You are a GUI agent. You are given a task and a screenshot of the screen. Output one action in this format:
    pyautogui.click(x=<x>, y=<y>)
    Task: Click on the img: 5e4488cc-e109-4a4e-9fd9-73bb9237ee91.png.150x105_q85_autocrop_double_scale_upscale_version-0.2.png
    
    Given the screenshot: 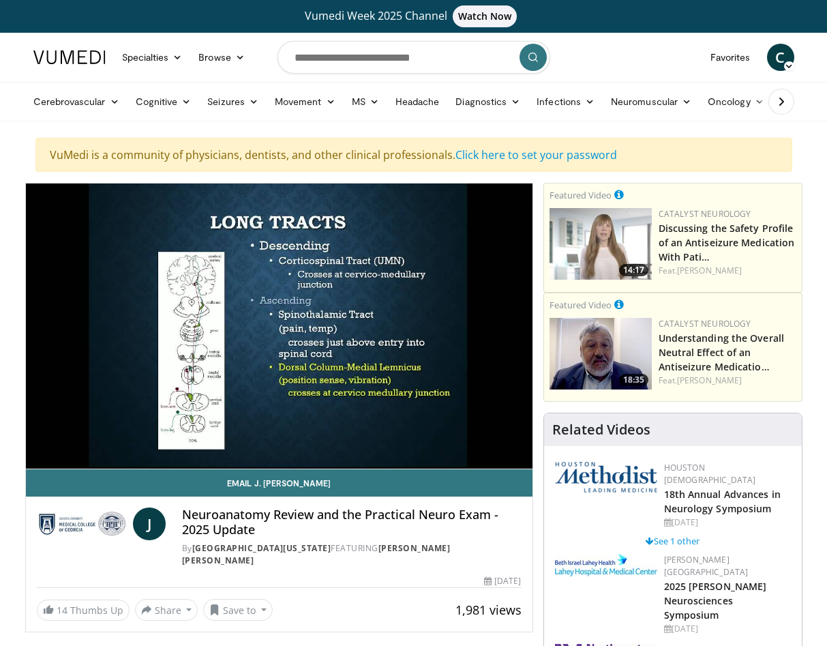 What is the action you would take?
    pyautogui.click(x=606, y=477)
    